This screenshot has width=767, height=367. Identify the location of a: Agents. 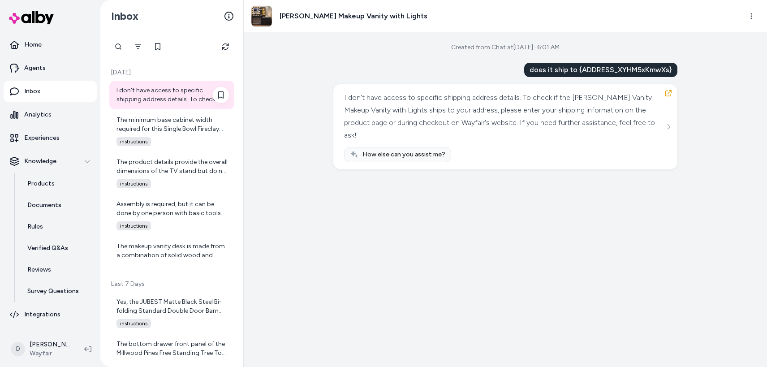
(50, 68).